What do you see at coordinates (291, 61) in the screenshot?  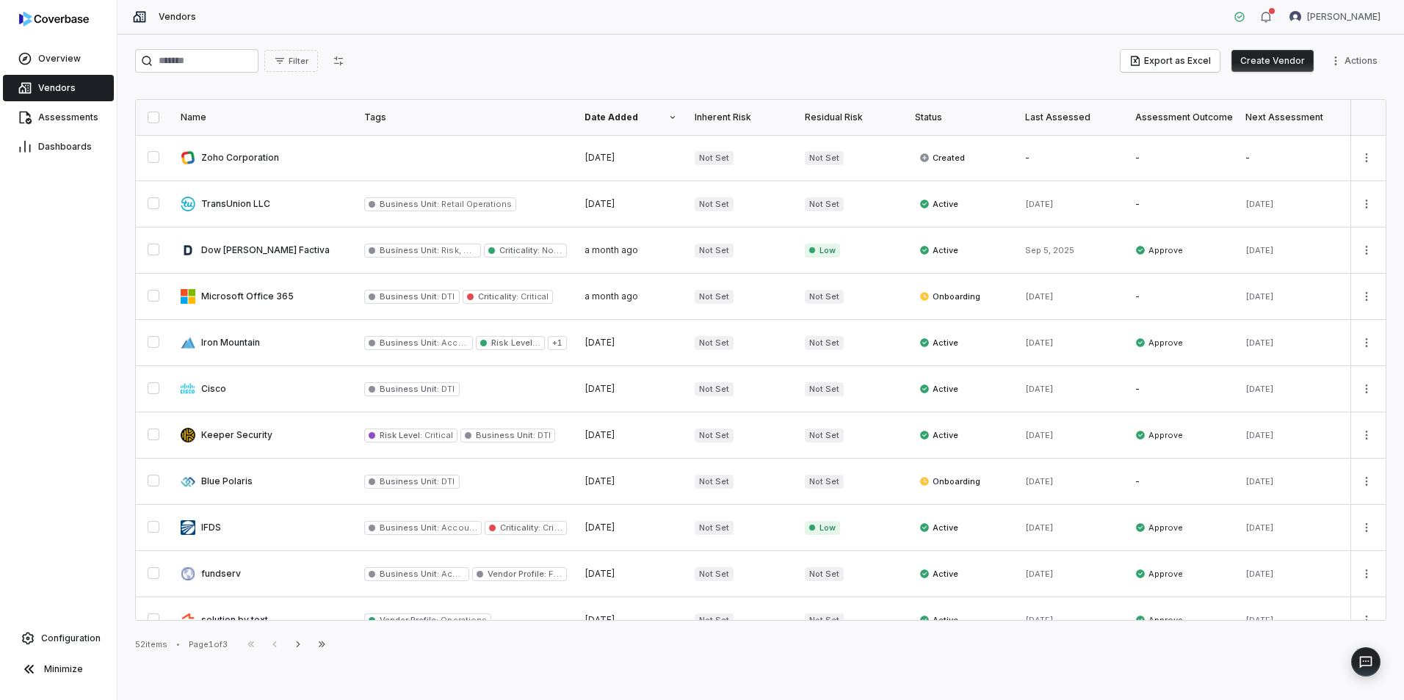 I see `button: Filter` at bounding box center [291, 61].